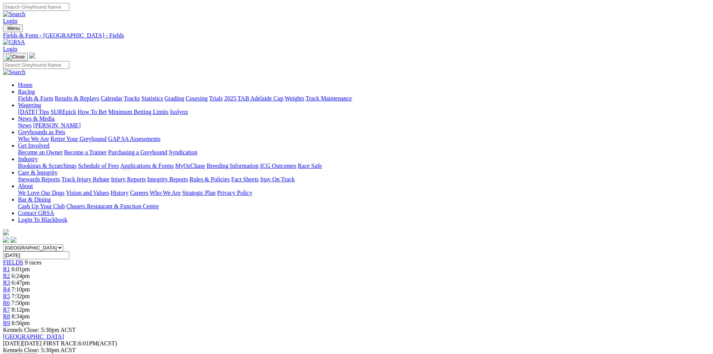  Describe the element at coordinates (36, 213) in the screenshot. I see `a: Contact GRSA` at that location.